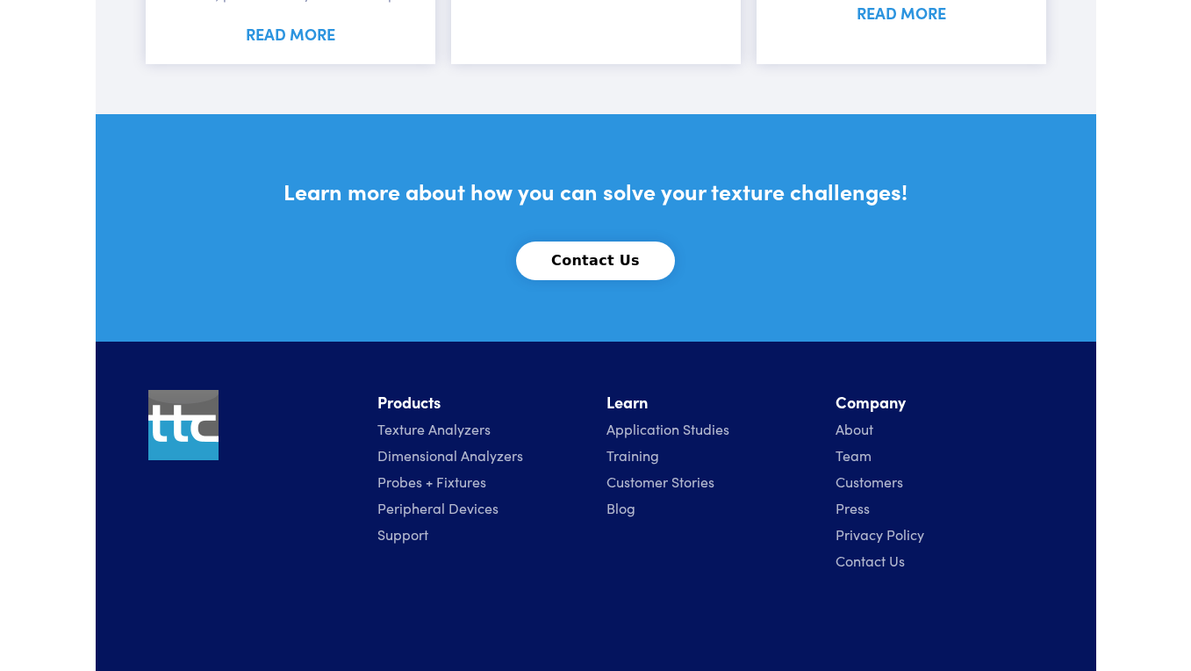 This screenshot has height=671, width=1191. What do you see at coordinates (184, 425) in the screenshot?
I see `img: ttc_logo_1x1_v1.0.png` at bounding box center [184, 425].